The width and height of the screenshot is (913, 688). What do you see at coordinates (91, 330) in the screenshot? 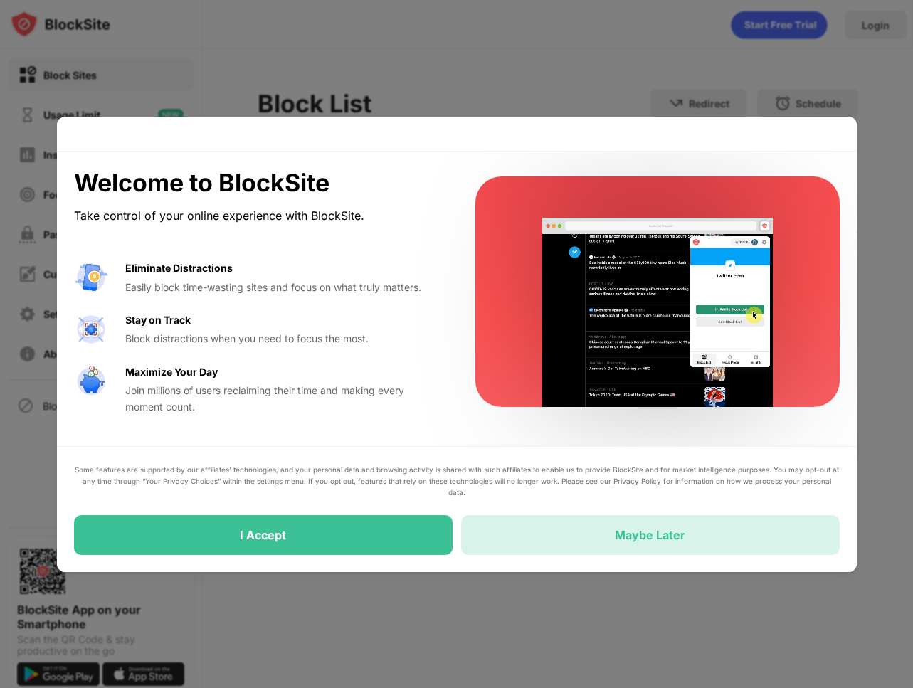
I see `img: value-focus.svg` at bounding box center [91, 330].